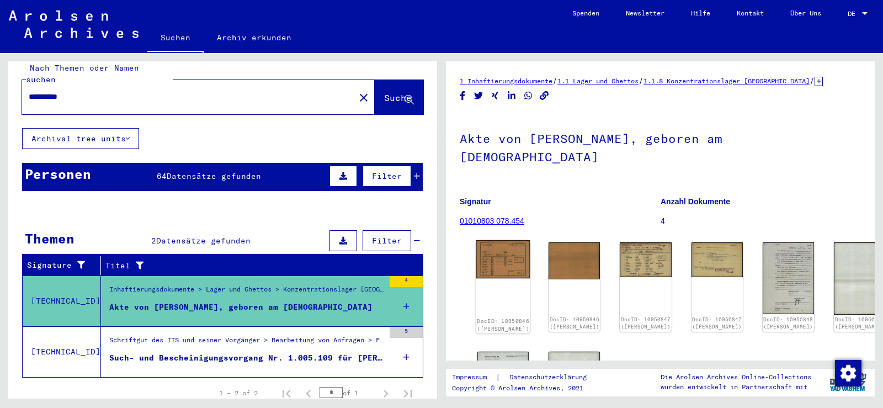  I want to click on button: Share on LinkedIn, so click(511, 95).